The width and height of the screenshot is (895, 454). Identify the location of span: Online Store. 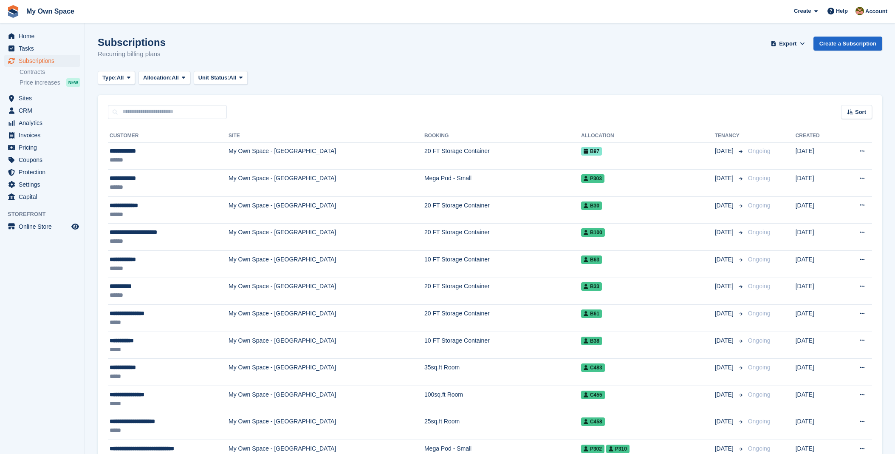
(44, 226).